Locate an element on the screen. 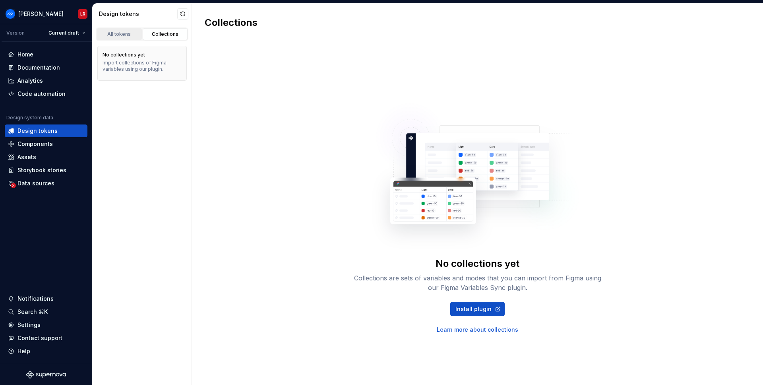  a: Learn more about collections is located at coordinates (477, 329).